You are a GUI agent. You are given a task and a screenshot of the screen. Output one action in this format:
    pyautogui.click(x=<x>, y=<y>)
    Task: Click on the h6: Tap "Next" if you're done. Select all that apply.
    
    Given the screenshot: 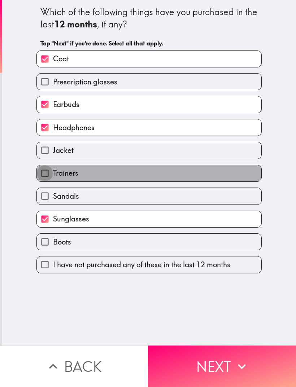 What is the action you would take?
    pyautogui.click(x=149, y=43)
    